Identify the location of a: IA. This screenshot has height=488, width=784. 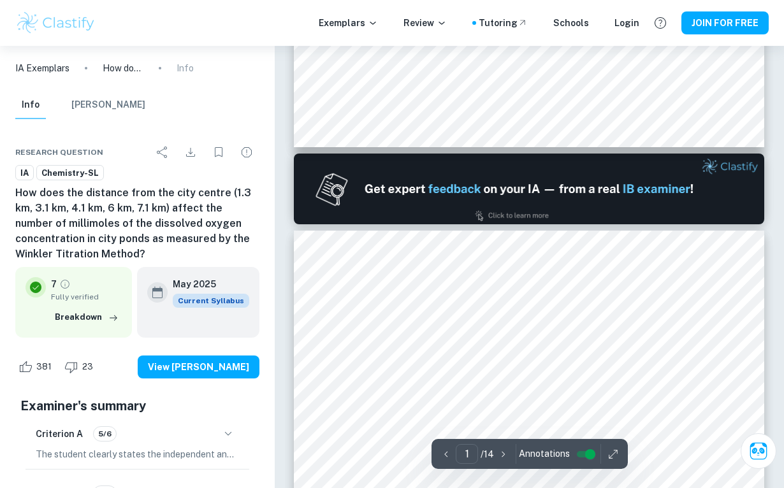
(24, 173).